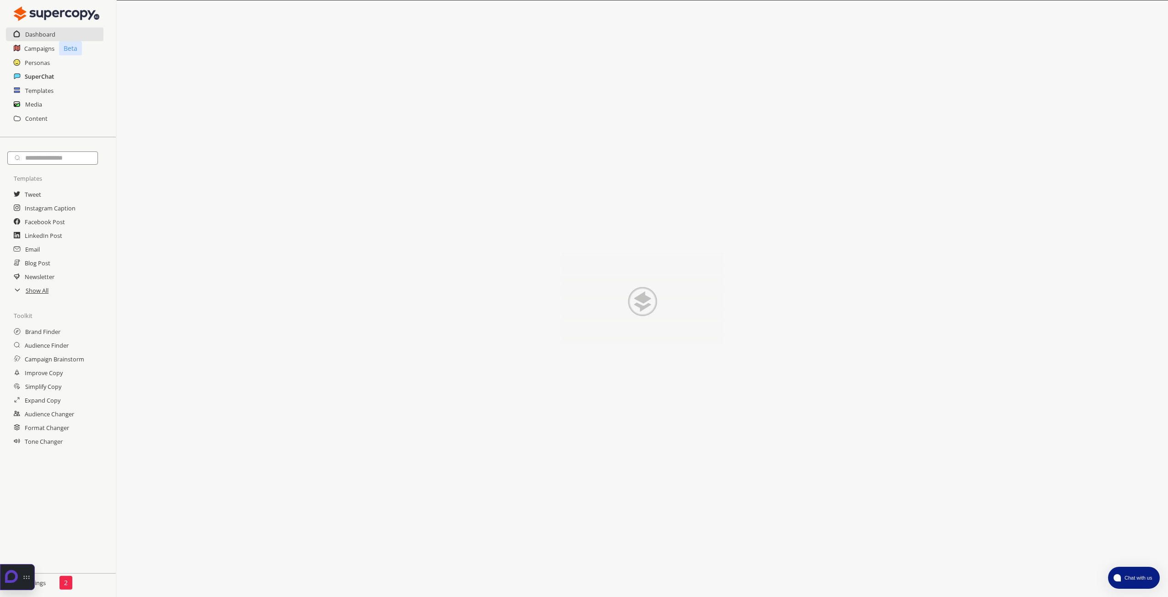  I want to click on a: Simplify Copy, so click(43, 387).